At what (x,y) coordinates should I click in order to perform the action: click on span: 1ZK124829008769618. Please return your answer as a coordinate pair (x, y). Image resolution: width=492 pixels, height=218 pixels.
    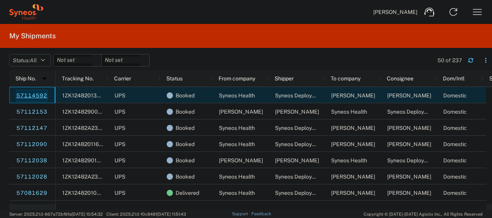
    Looking at the image, I should click on (91, 112).